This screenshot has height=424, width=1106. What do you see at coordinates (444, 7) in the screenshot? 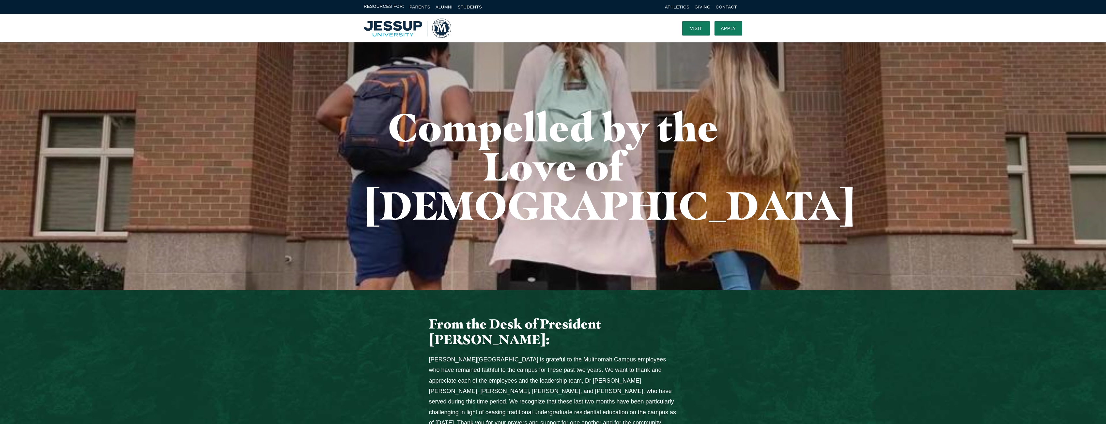
I see `a: Alumni` at bounding box center [444, 7].